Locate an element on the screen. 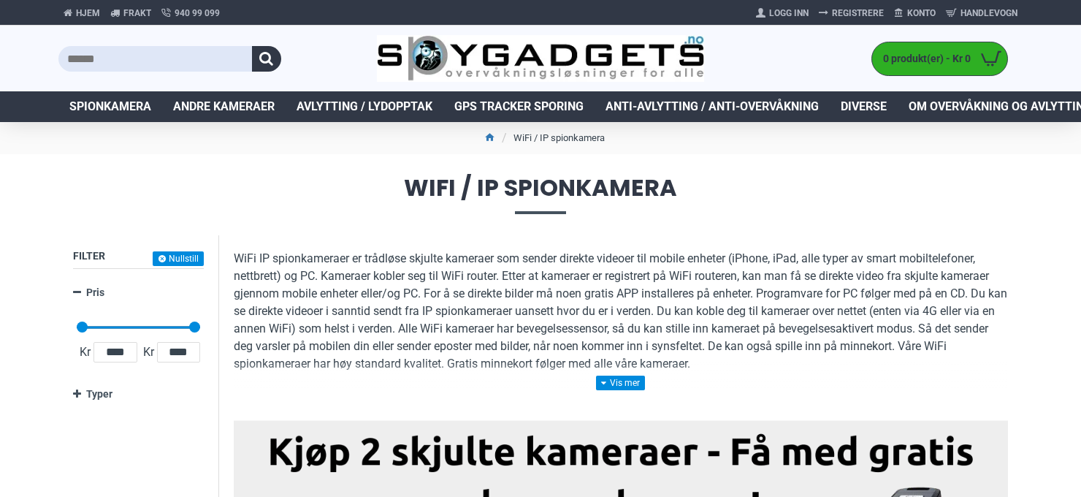  a: Diverse is located at coordinates (863, 107).